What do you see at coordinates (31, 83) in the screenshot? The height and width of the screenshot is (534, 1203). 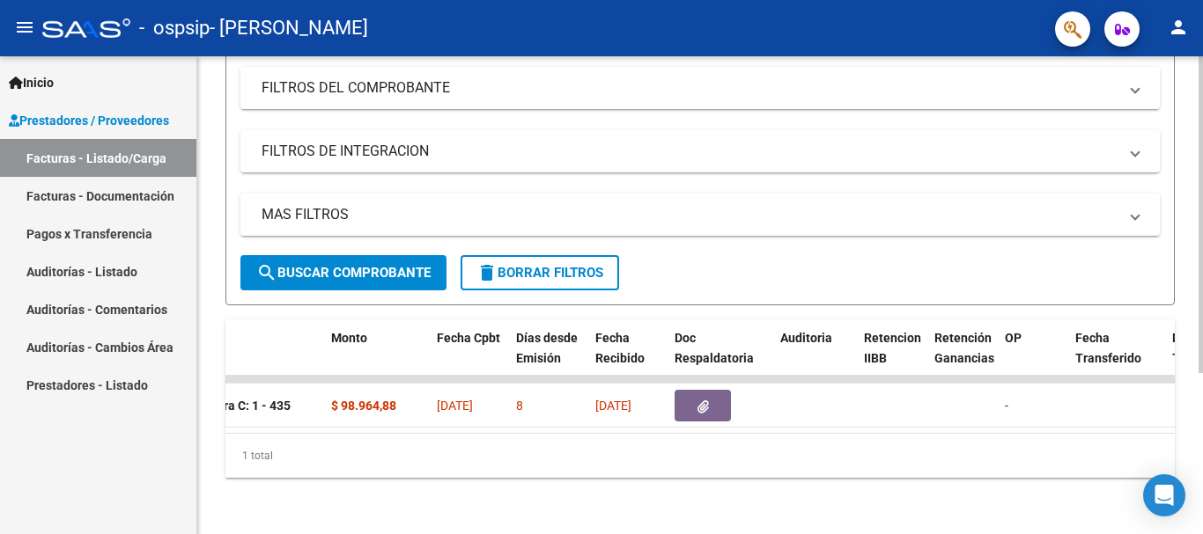 I see `span: Inicio` at bounding box center [31, 83].